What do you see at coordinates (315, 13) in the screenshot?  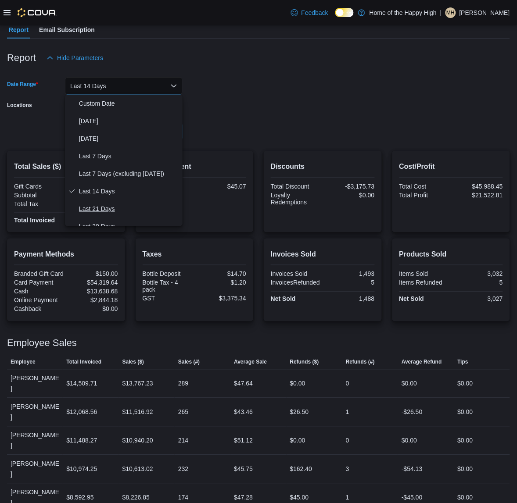 I see `span: Feedback` at bounding box center [315, 13].